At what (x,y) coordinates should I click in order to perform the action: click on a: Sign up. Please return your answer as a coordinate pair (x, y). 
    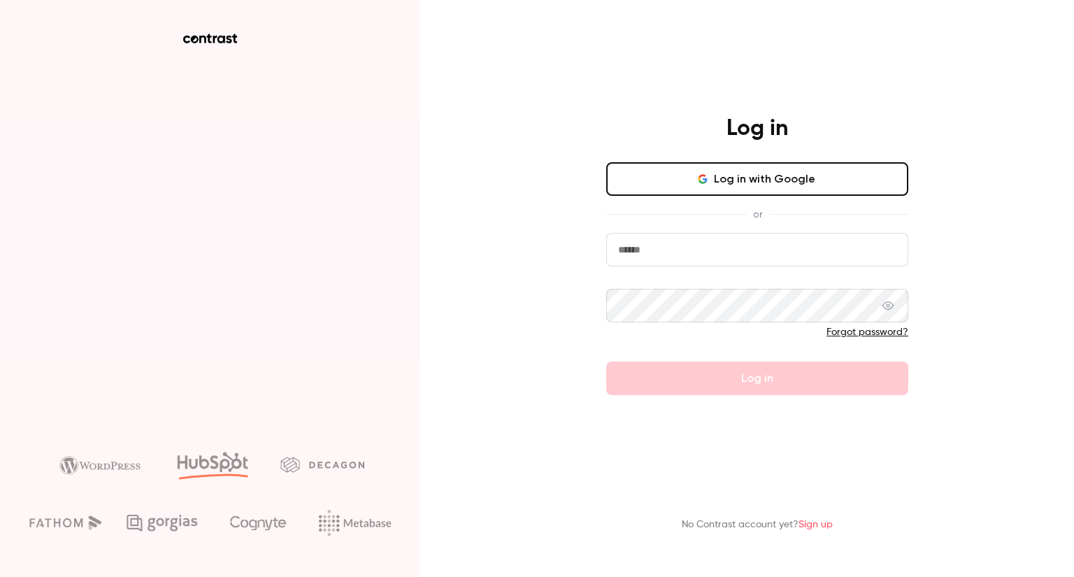
    Looking at the image, I should click on (815, 524).